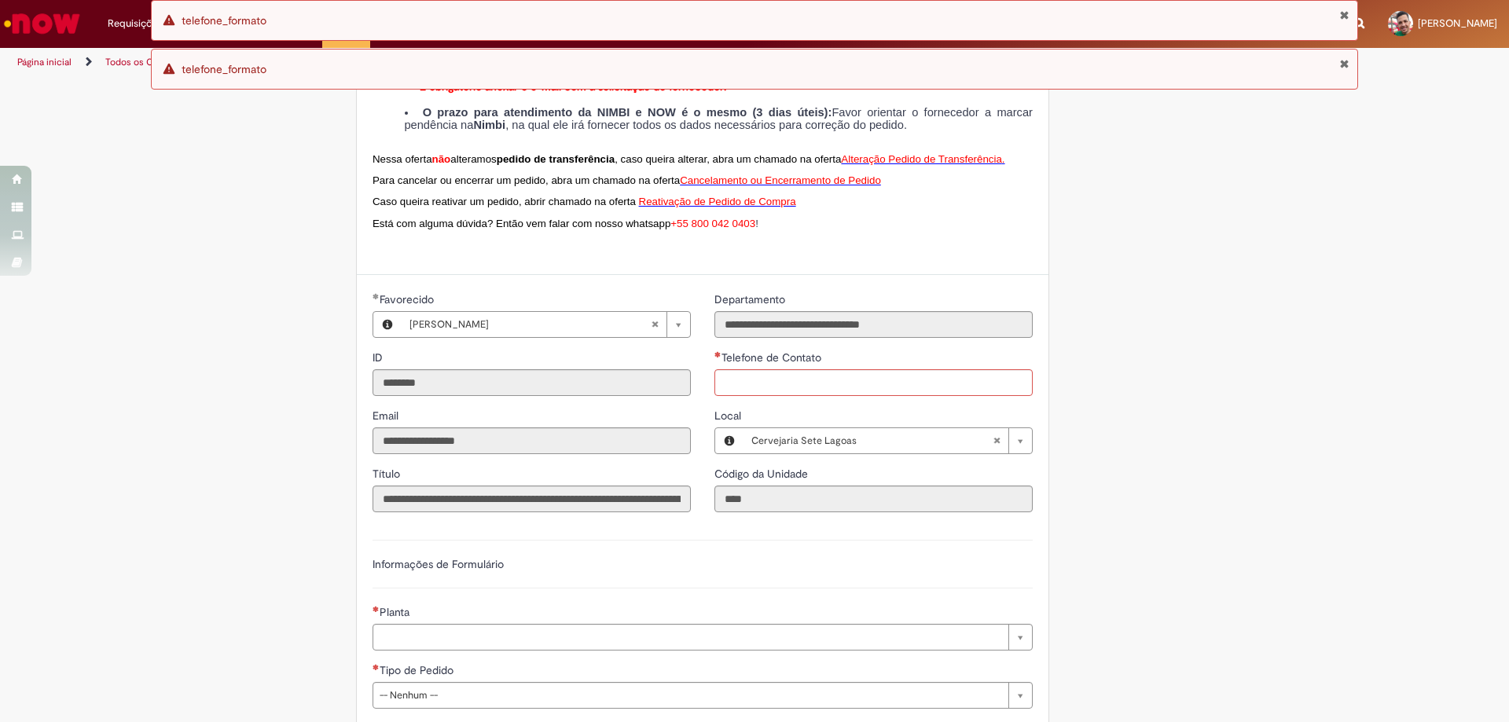 The image size is (1509, 722). What do you see at coordinates (442, 159) in the screenshot?
I see `span: não` at bounding box center [442, 159].